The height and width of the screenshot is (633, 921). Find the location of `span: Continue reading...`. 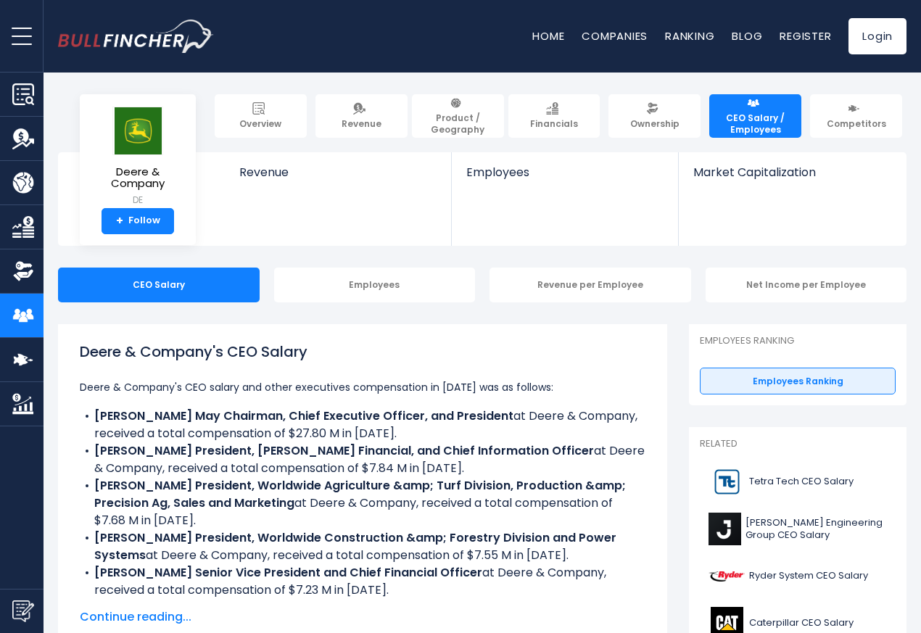

span: Continue reading... is located at coordinates (363, 617).